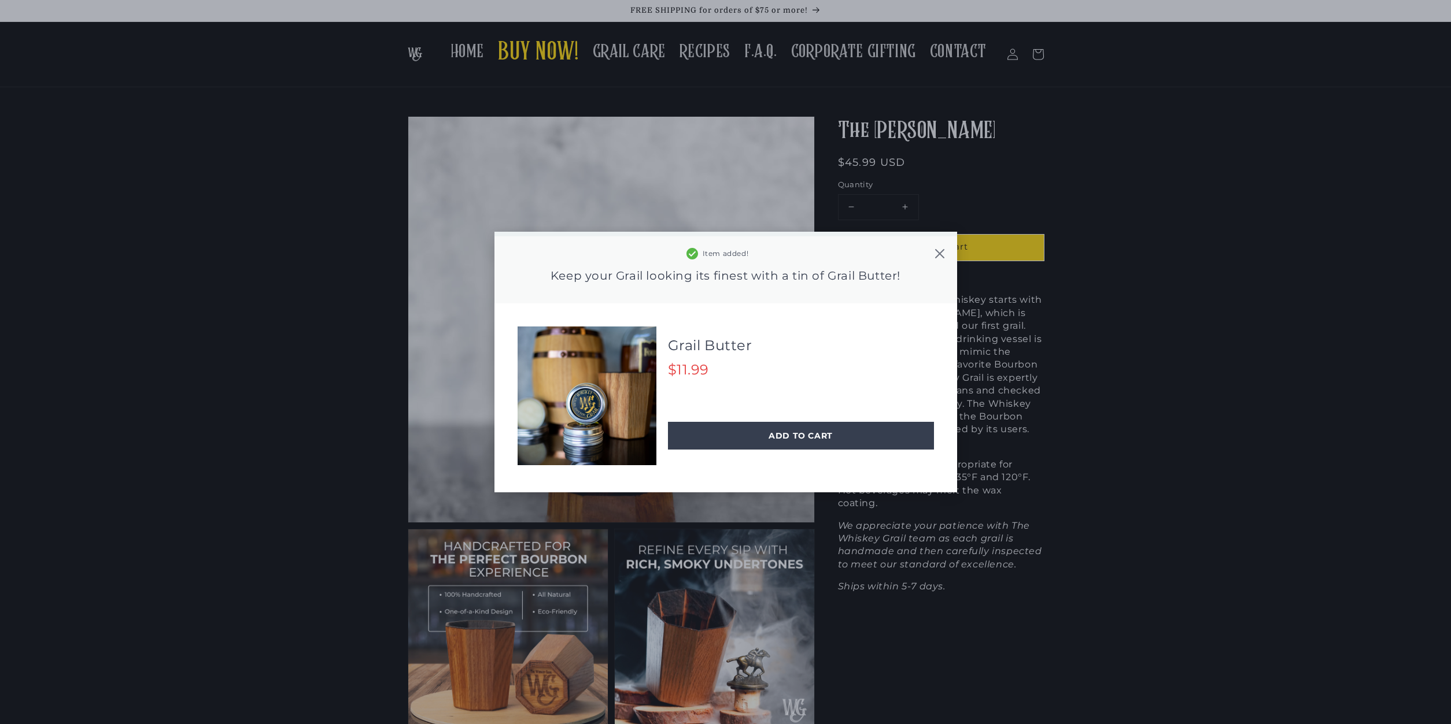 The height and width of the screenshot is (724, 1451). What do you see at coordinates (726, 254) in the screenshot?
I see `div: Item added!` at bounding box center [726, 254].